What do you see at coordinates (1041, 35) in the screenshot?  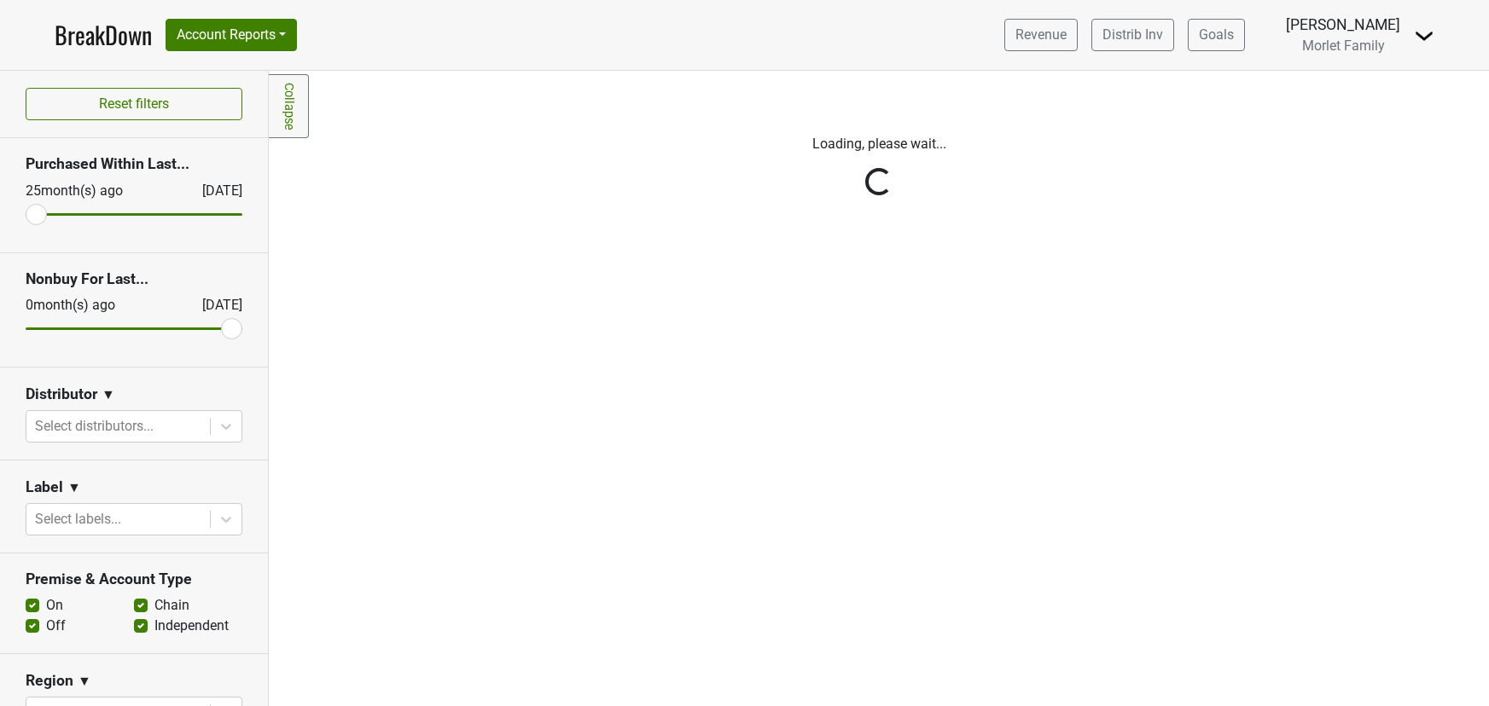 I see `a: Revenue` at bounding box center [1041, 35].